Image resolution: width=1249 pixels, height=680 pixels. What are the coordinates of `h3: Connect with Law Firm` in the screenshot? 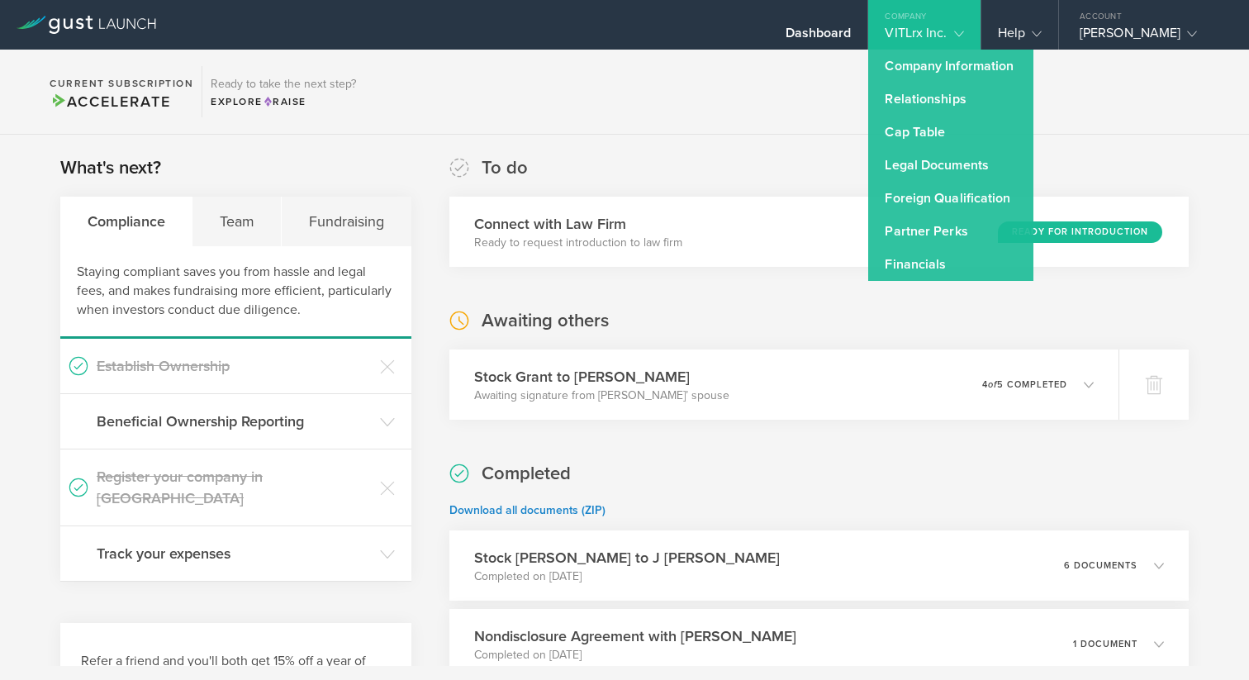 It's located at (578, 224).